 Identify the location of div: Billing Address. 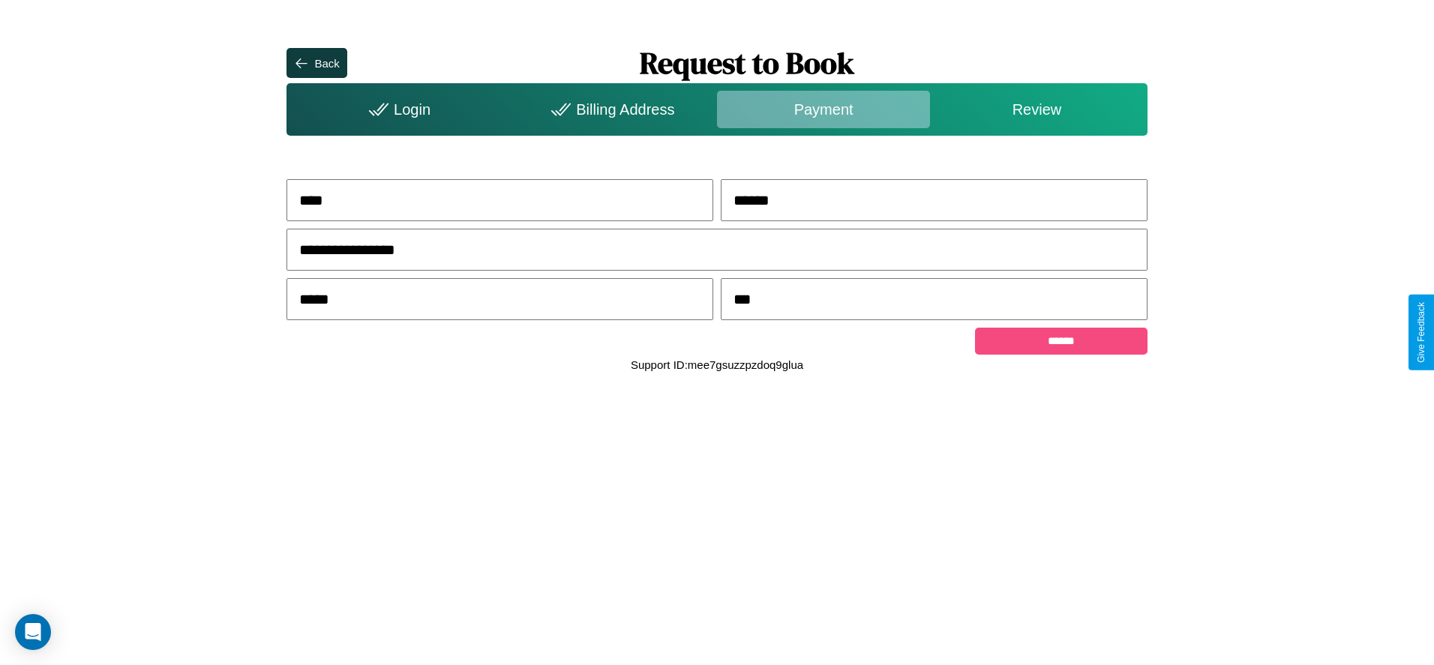
(611, 110).